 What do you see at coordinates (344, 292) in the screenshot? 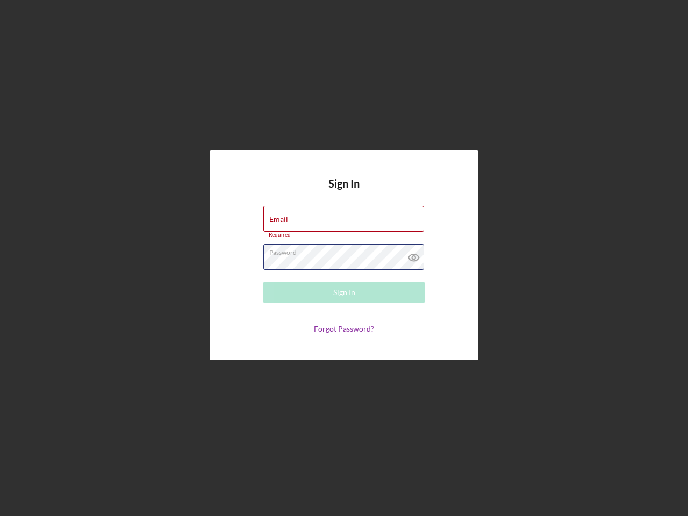
I see `div: Sign In` at bounding box center [344, 292].